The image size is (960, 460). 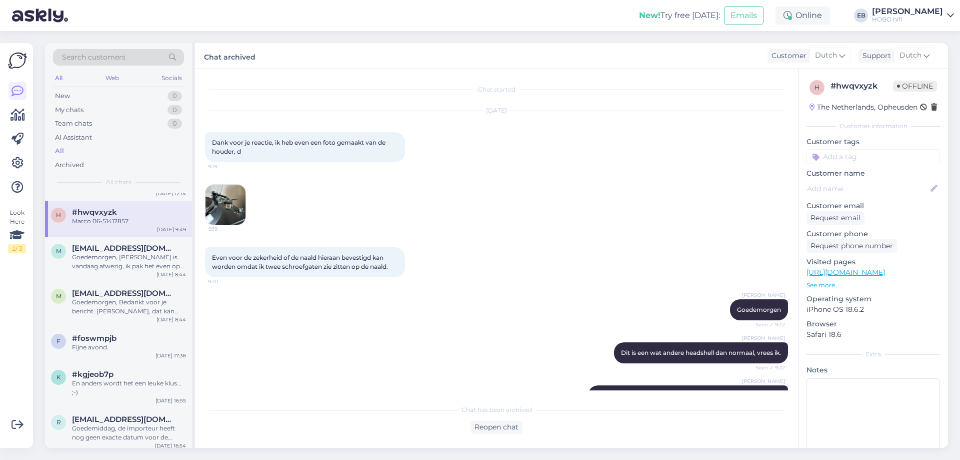 What do you see at coordinates (124, 248) in the screenshot?
I see `span: M.Nieuwpoort@upcmail.nl` at bounding box center [124, 248].